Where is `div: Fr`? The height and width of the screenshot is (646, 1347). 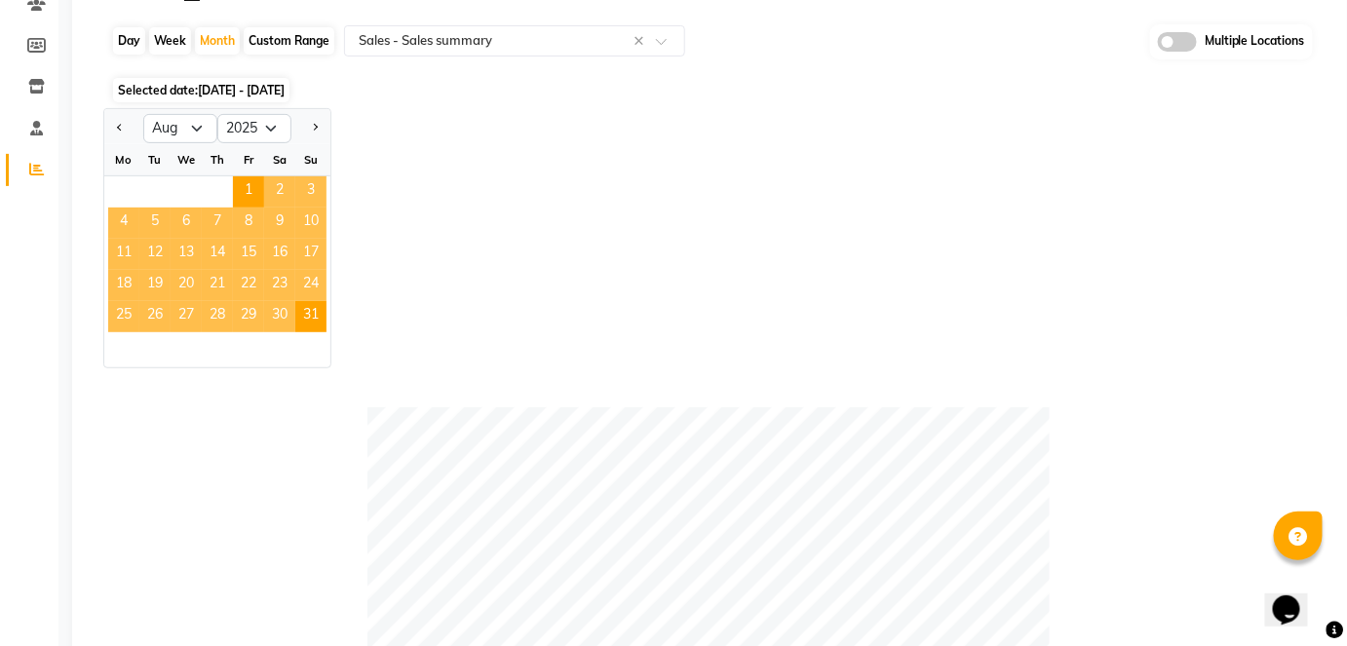 div: Fr is located at coordinates (249, 160).